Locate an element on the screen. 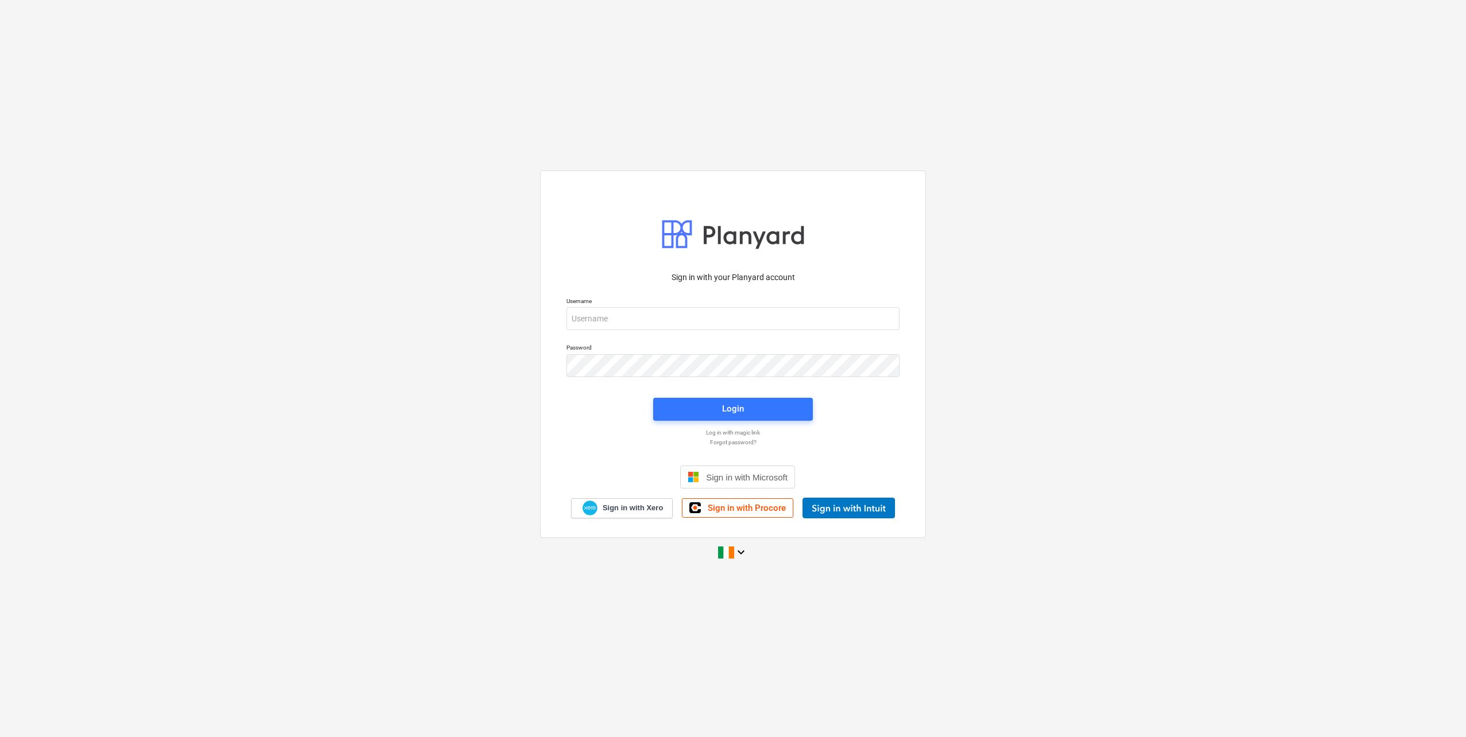  a: Sign in with Xero is located at coordinates (622, 508).